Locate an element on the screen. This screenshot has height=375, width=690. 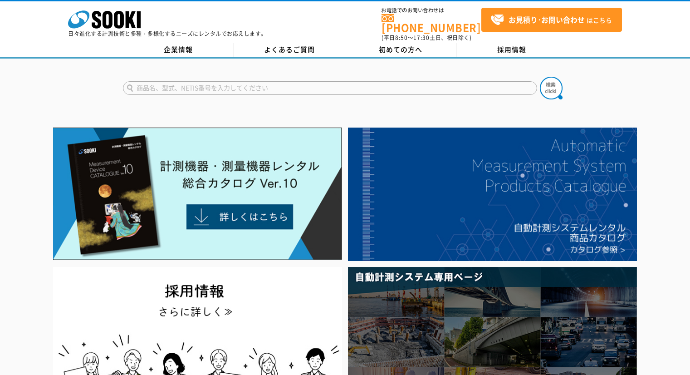
a: よくあるご質問 is located at coordinates (289, 50).